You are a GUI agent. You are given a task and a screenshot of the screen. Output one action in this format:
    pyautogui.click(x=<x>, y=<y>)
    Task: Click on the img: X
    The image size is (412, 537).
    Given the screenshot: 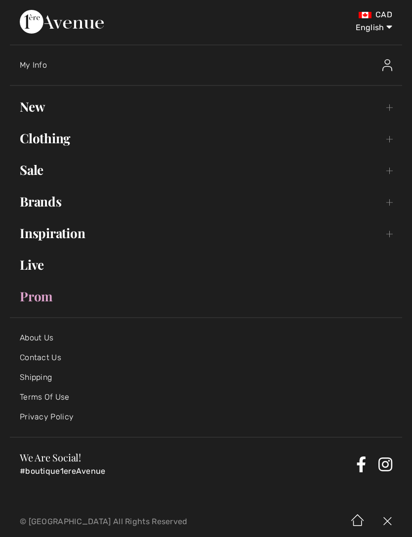 What is the action you would take?
    pyautogui.click(x=387, y=521)
    